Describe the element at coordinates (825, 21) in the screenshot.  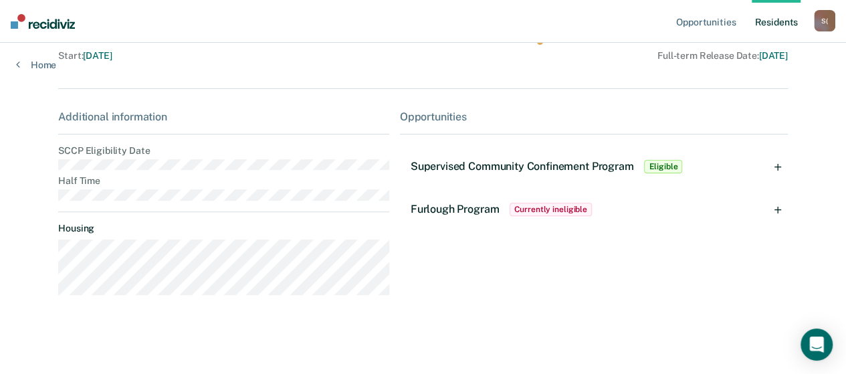
I see `div: S (` at that location.